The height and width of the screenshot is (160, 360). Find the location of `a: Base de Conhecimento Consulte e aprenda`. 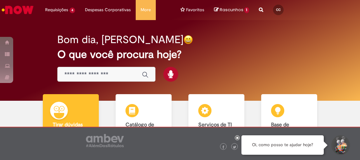

a: Base de Conhecimento Consulte e aprenda is located at coordinates (289, 126).